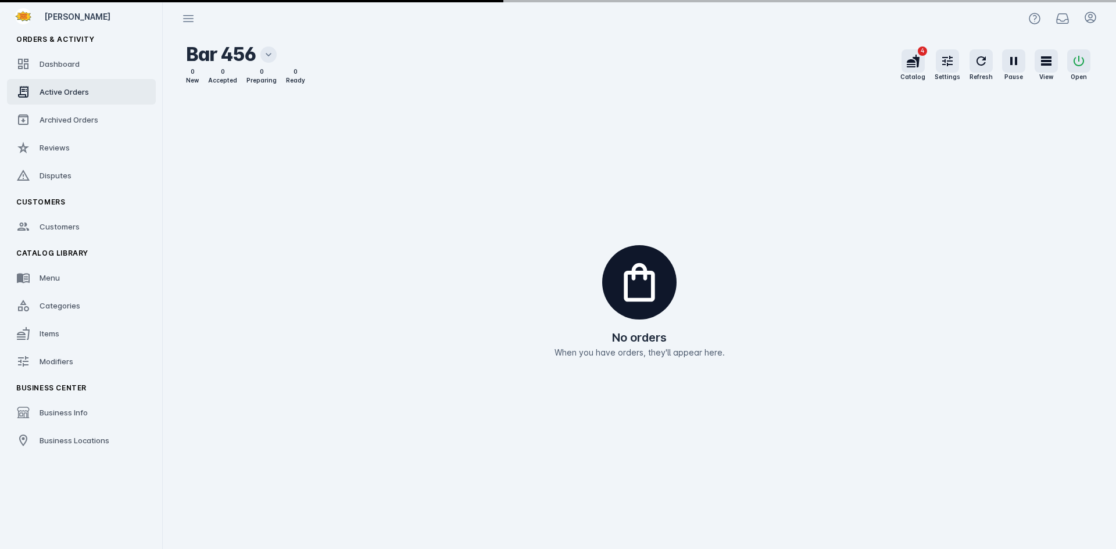  What do you see at coordinates (81, 334) in the screenshot?
I see `a: Items` at bounding box center [81, 334].